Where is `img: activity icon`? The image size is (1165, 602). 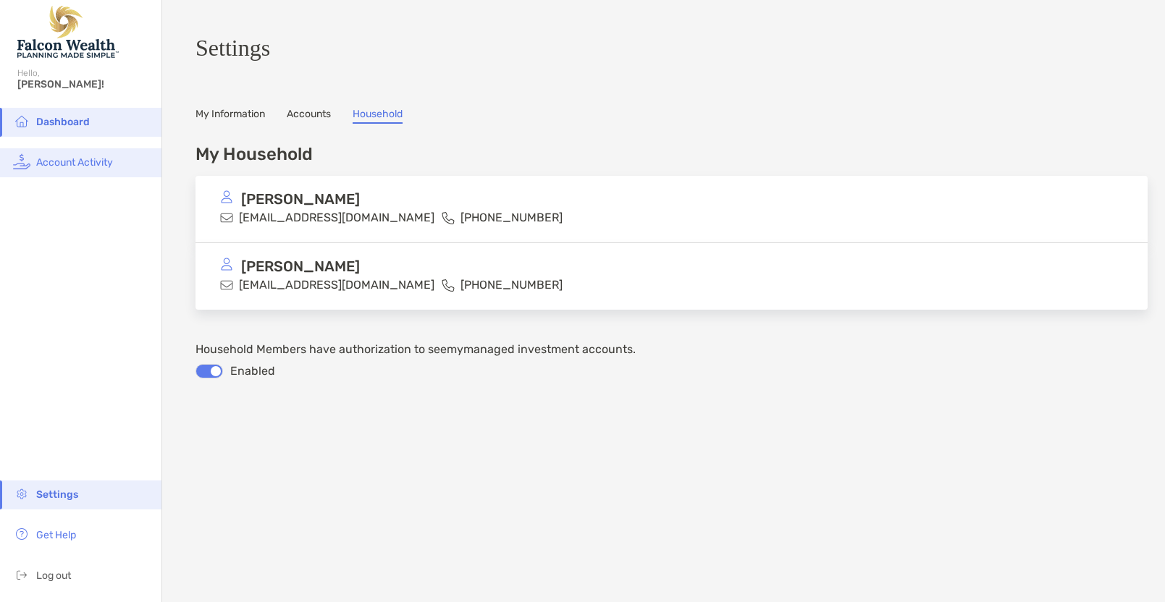 img: activity icon is located at coordinates (22, 161).